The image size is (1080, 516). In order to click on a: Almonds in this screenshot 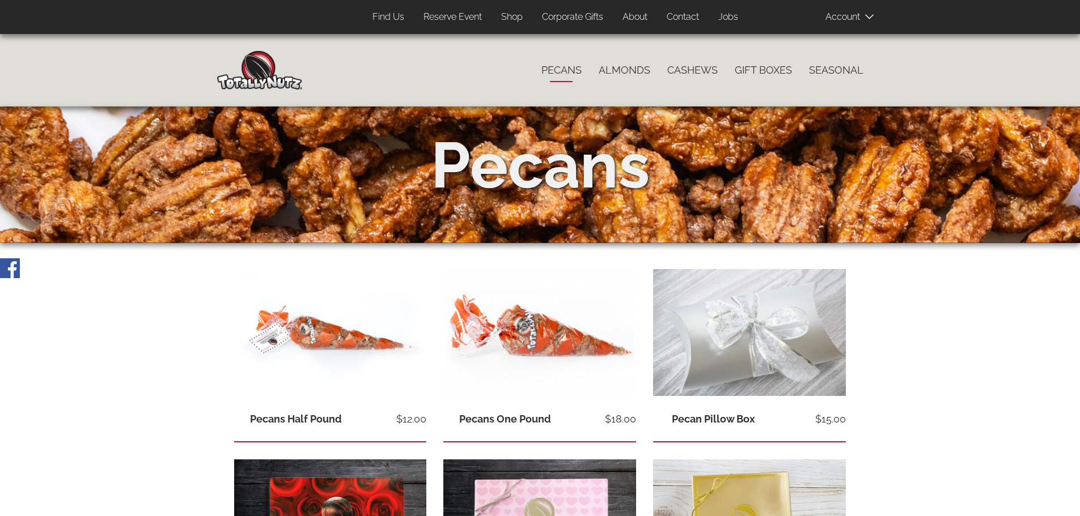, I will do `click(624, 70)`.